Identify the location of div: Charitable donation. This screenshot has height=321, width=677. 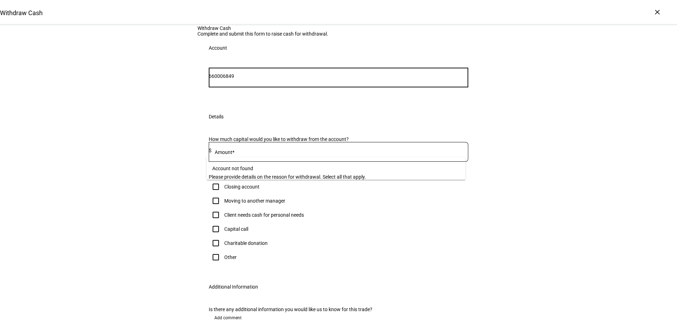
(246, 243).